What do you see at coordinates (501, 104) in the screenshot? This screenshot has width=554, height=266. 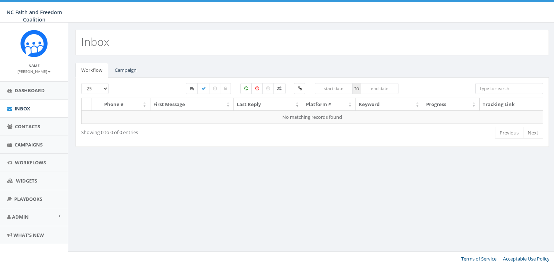 I see `th: Tracking Link` at bounding box center [501, 104].